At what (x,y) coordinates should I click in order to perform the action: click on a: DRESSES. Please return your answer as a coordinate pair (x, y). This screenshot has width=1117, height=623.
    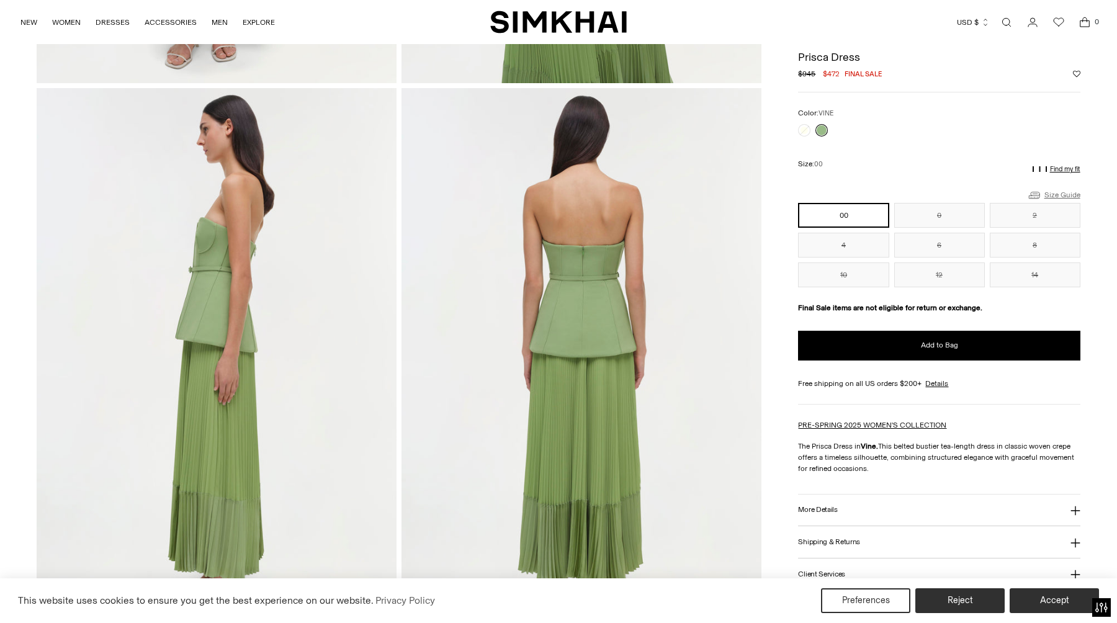
    Looking at the image, I should click on (112, 22).